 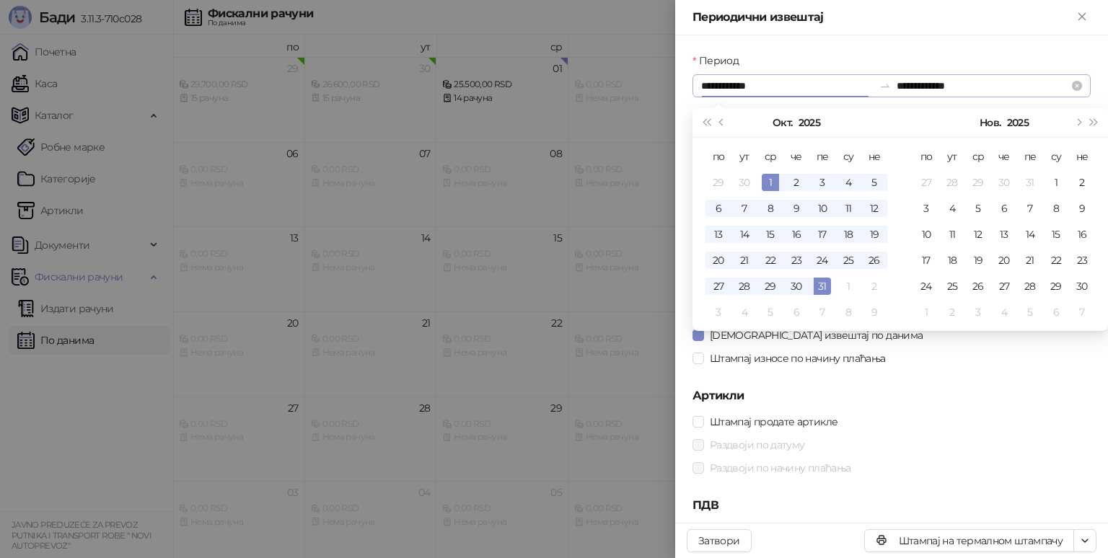 I want to click on div: 17, so click(x=926, y=260).